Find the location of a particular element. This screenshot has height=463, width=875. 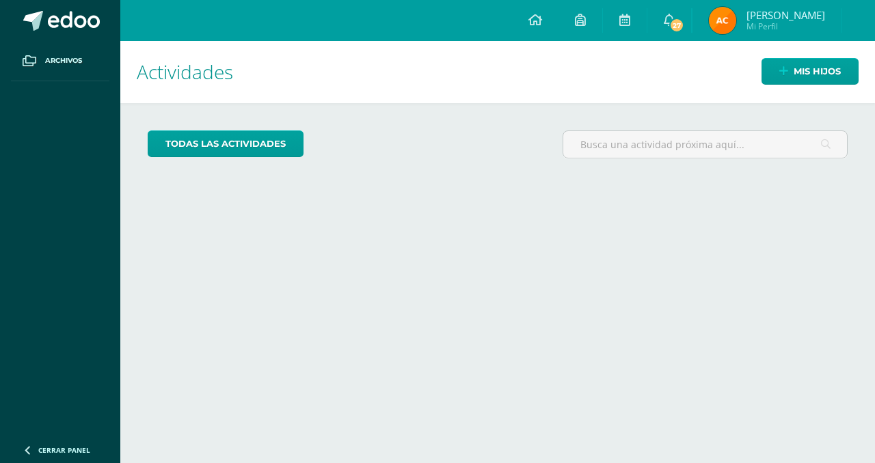

input: Busca una actividad próxima aquí... is located at coordinates (704, 144).